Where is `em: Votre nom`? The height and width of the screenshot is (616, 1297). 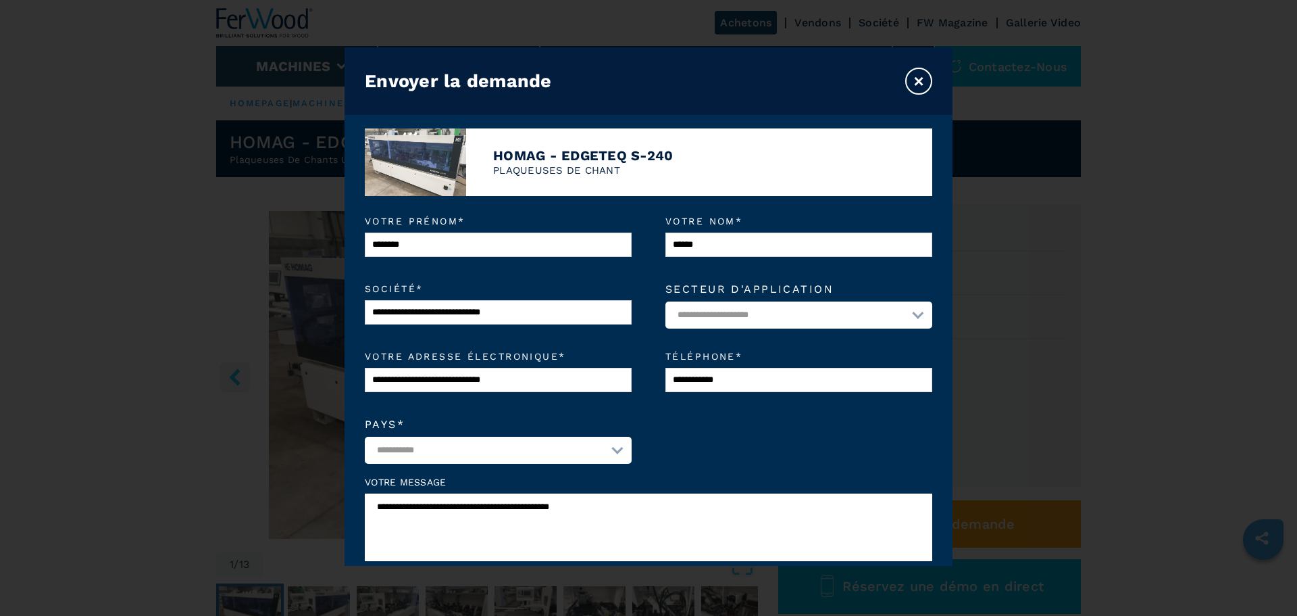
em: Votre nom is located at coordinates (799, 221).